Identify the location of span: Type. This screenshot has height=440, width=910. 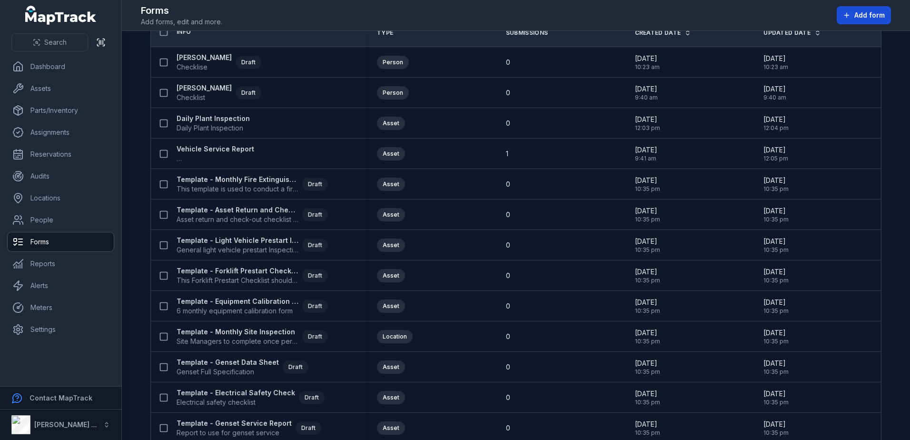
(385, 33).